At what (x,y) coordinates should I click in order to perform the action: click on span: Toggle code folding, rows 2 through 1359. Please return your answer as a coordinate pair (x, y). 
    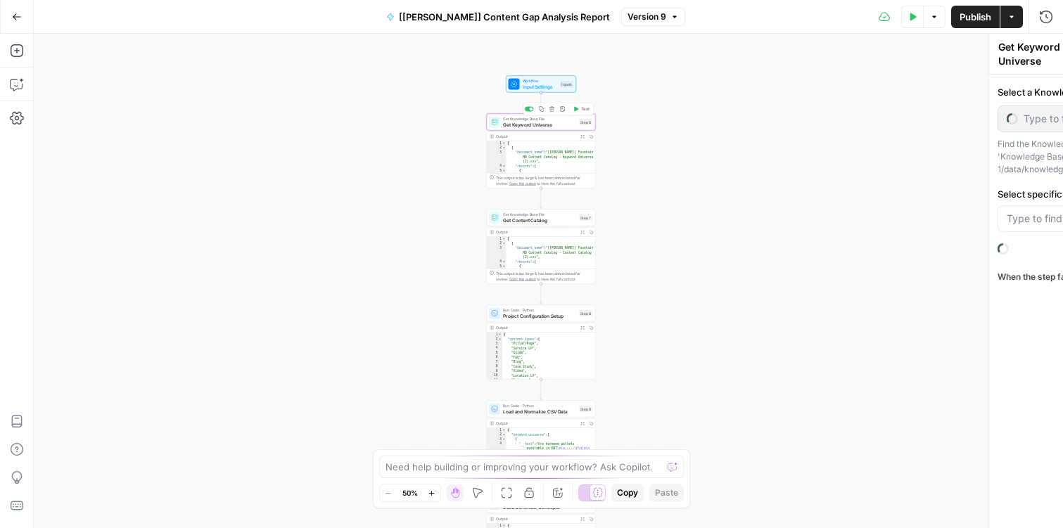
    Looking at the image, I should click on (504, 148).